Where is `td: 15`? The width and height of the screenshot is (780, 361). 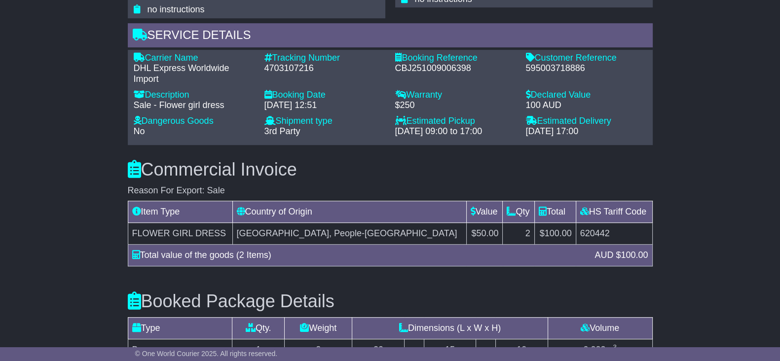 td: 15 is located at coordinates (450, 350).